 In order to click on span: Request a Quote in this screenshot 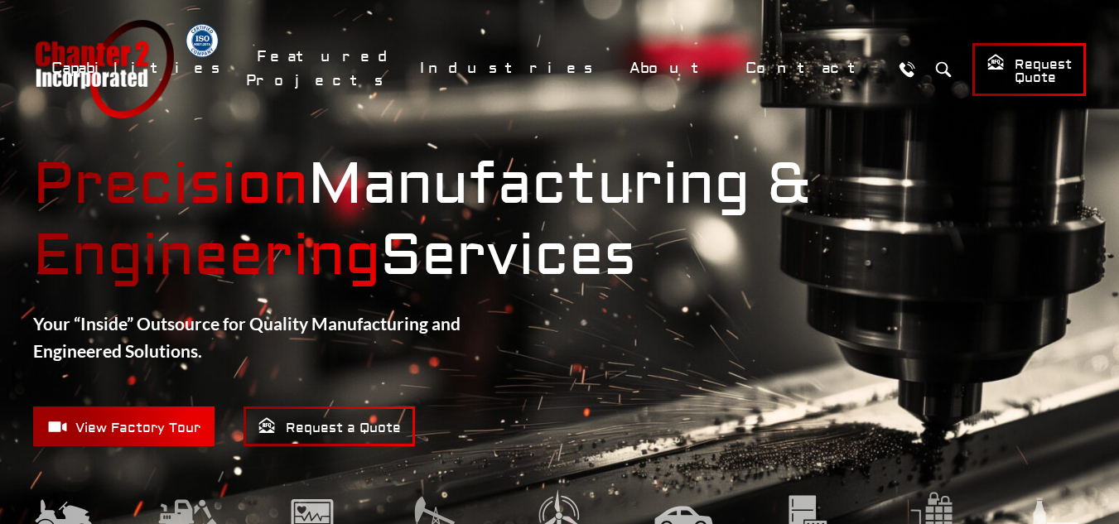, I will do `click(329, 427)`.